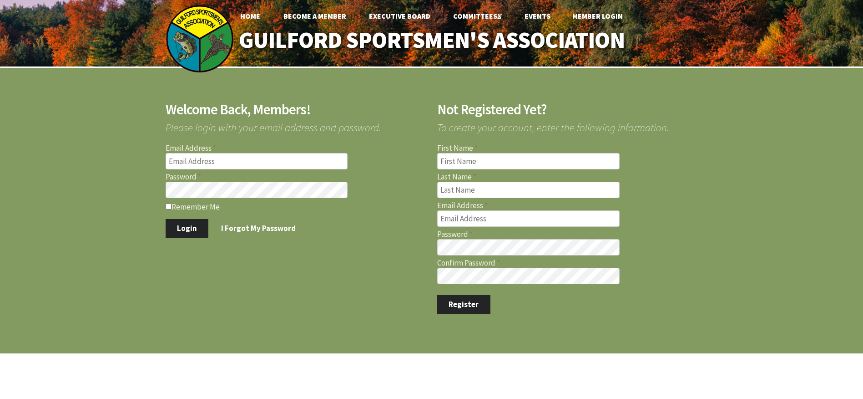 This screenshot has width=863, height=399. Describe the element at coordinates (567, 124) in the screenshot. I see `span: To create your account, enter the following information.` at that location.